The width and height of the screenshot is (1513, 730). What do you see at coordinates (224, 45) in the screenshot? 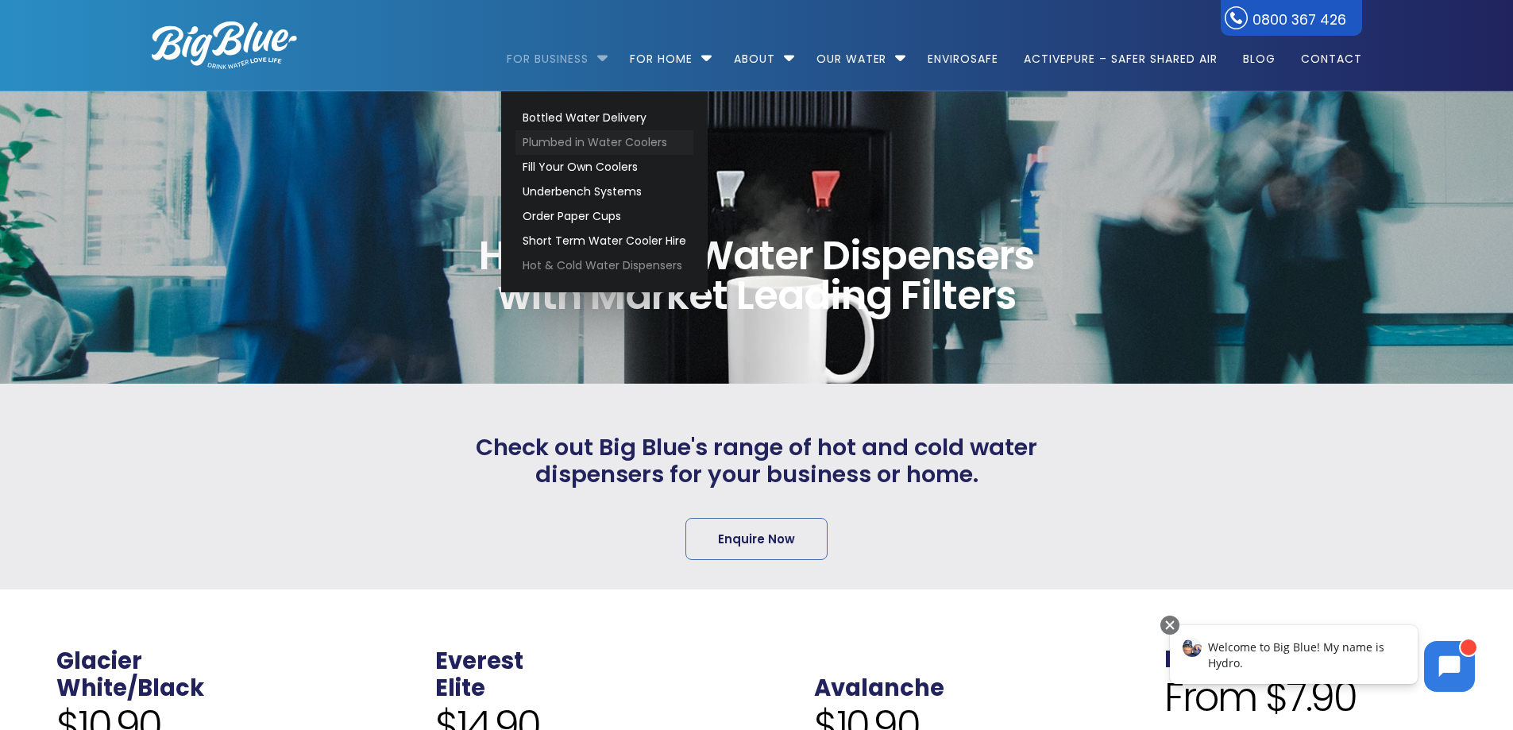
I see `a: logo` at bounding box center [224, 45].